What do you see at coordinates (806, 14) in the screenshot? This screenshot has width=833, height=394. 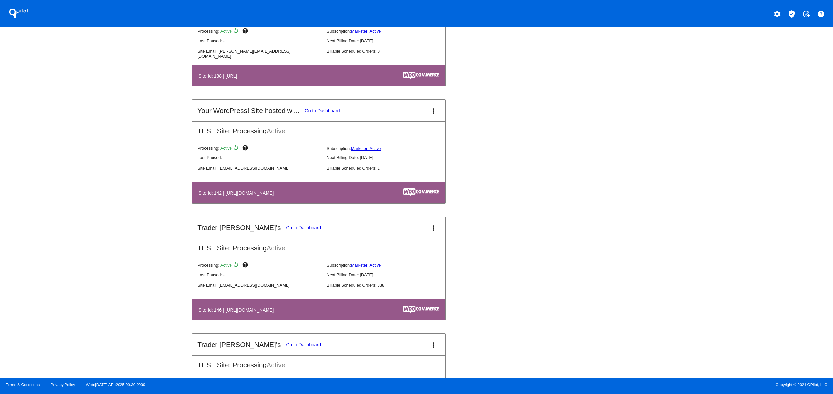 I see `mat-icon: add_task` at bounding box center [806, 14].